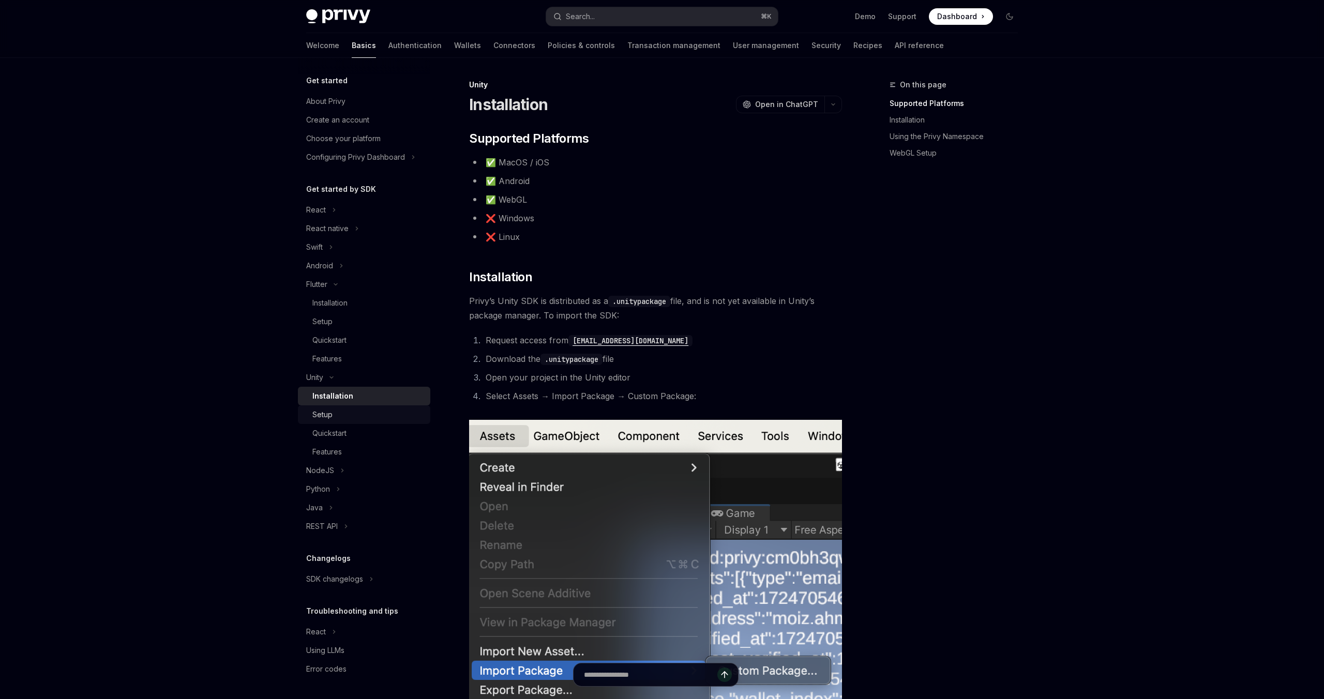 This screenshot has height=699, width=1324. Describe the element at coordinates (364, 650) in the screenshot. I see `a: Using LLMs` at that location.